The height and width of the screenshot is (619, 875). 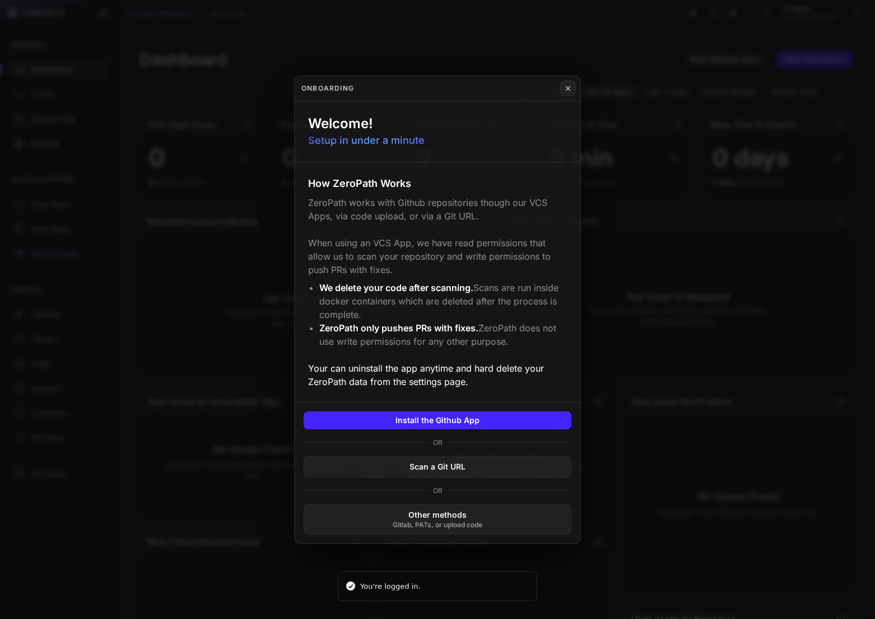 I want to click on li: Scans are run inside docker containers which are deleted after the process is complete., so click(x=443, y=301).